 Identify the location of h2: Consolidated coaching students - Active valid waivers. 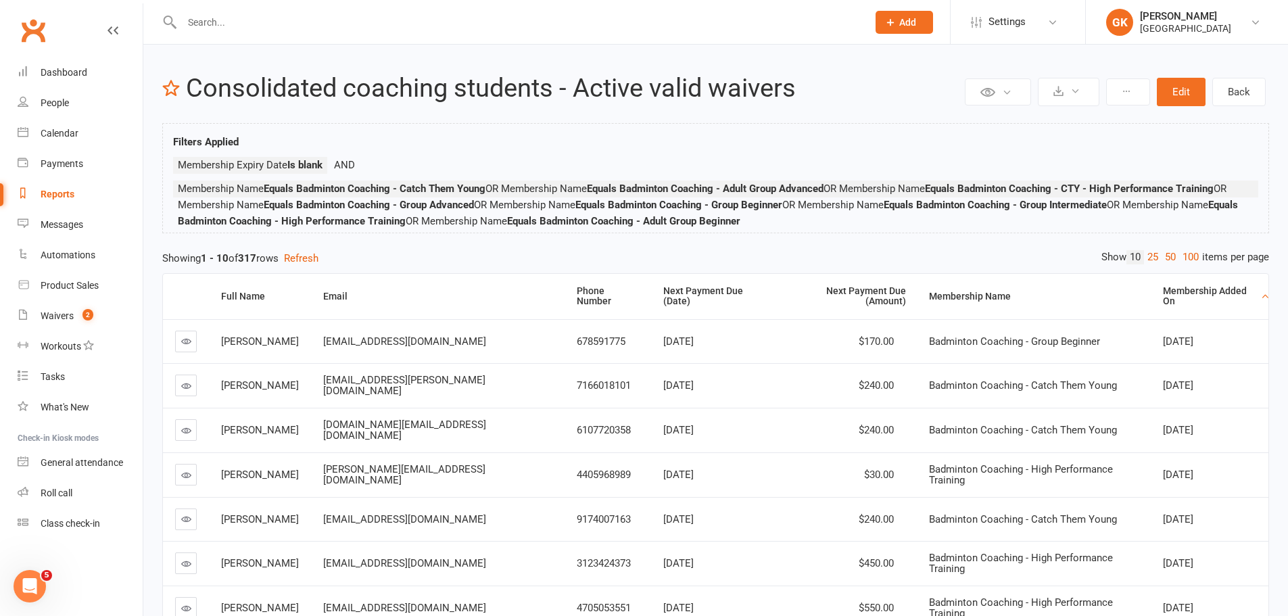
(573, 89).